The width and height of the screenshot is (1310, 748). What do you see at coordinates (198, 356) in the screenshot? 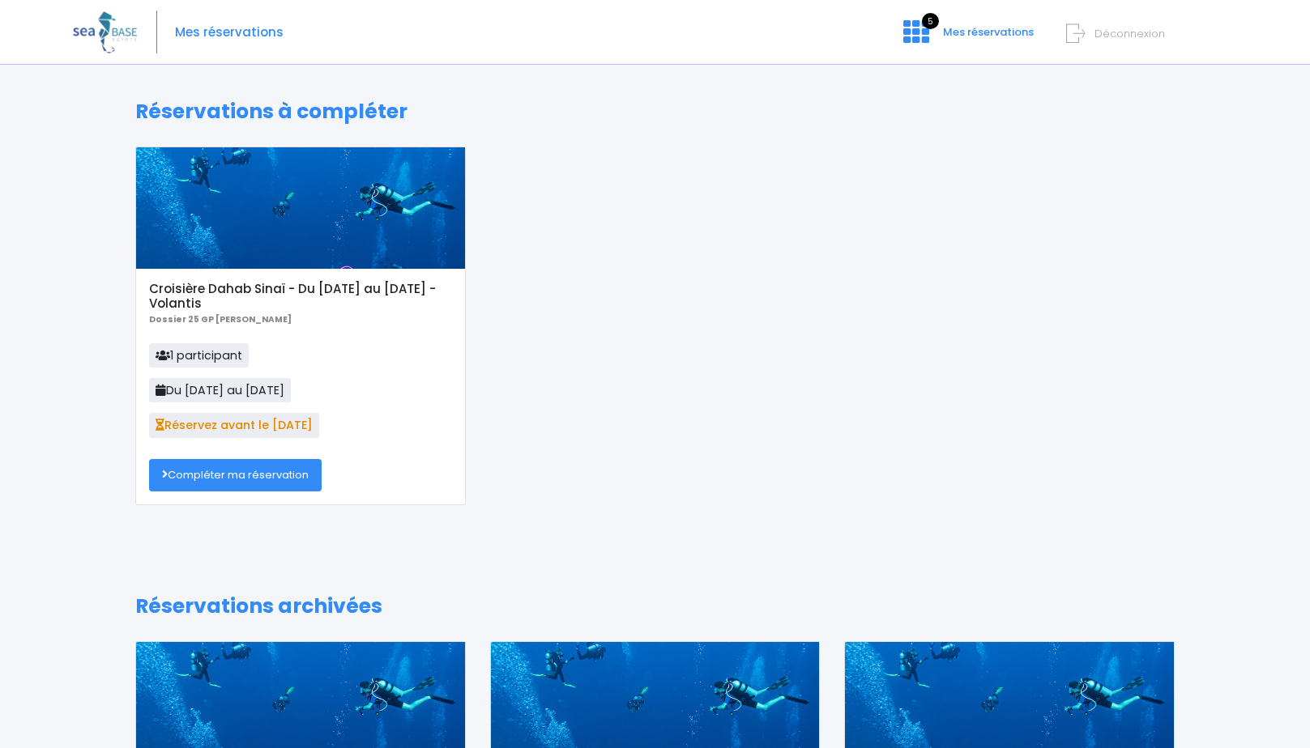
I see `span: 1 participant` at bounding box center [198, 356].